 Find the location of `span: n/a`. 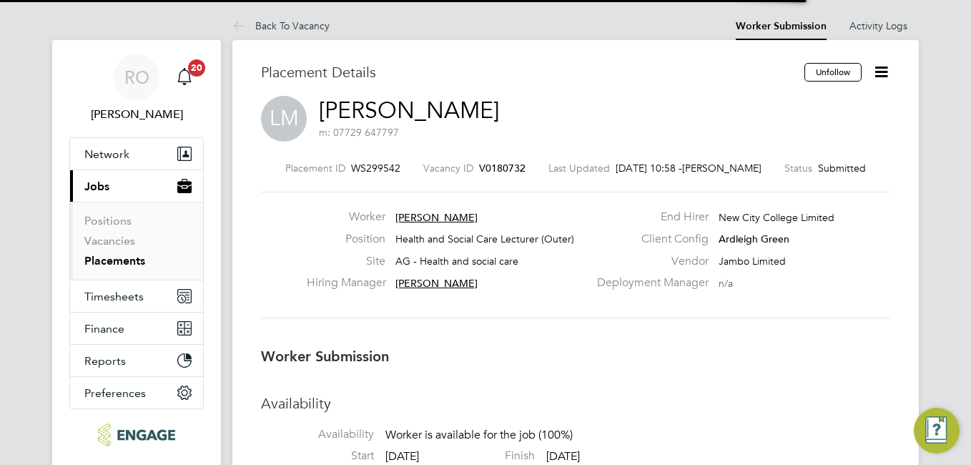

span: n/a is located at coordinates (726, 283).